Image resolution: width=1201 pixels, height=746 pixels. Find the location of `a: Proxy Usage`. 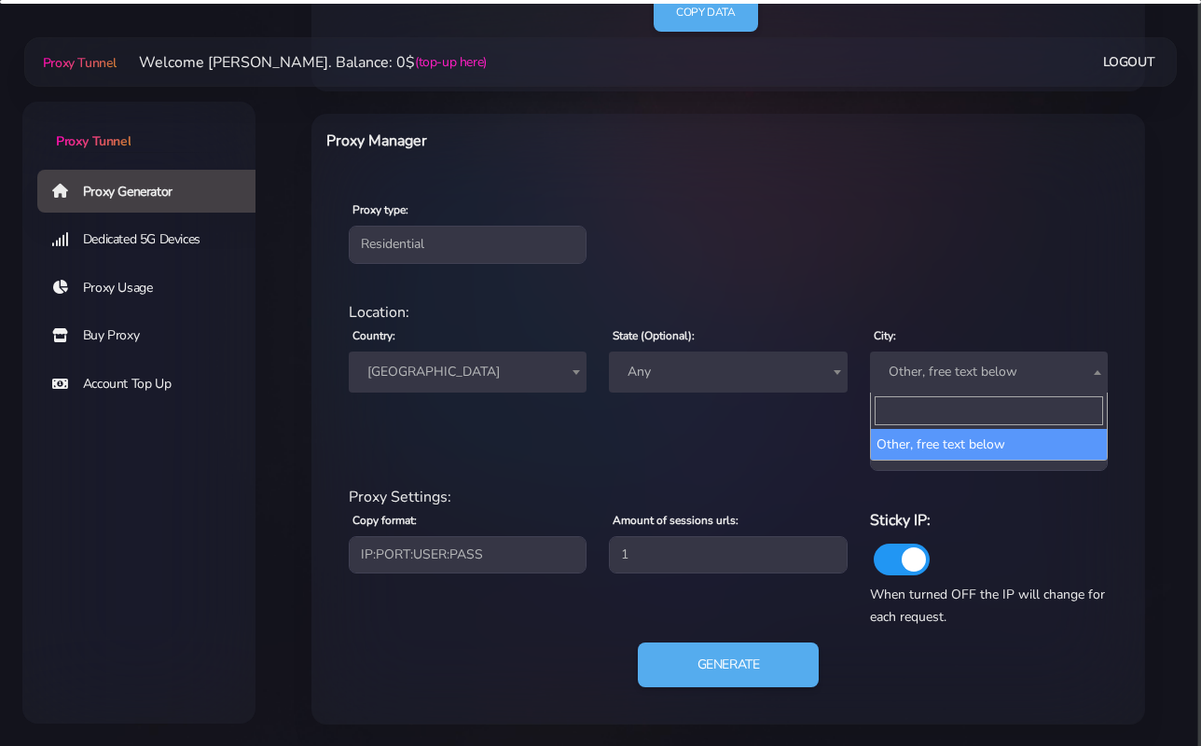

a: Proxy Usage is located at coordinates (154, 288).